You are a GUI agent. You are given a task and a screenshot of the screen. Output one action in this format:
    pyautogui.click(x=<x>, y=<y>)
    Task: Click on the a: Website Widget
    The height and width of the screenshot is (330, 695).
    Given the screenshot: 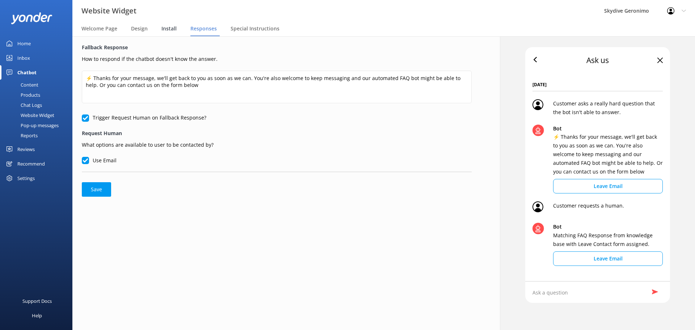 What is the action you would take?
    pyautogui.click(x=38, y=115)
    